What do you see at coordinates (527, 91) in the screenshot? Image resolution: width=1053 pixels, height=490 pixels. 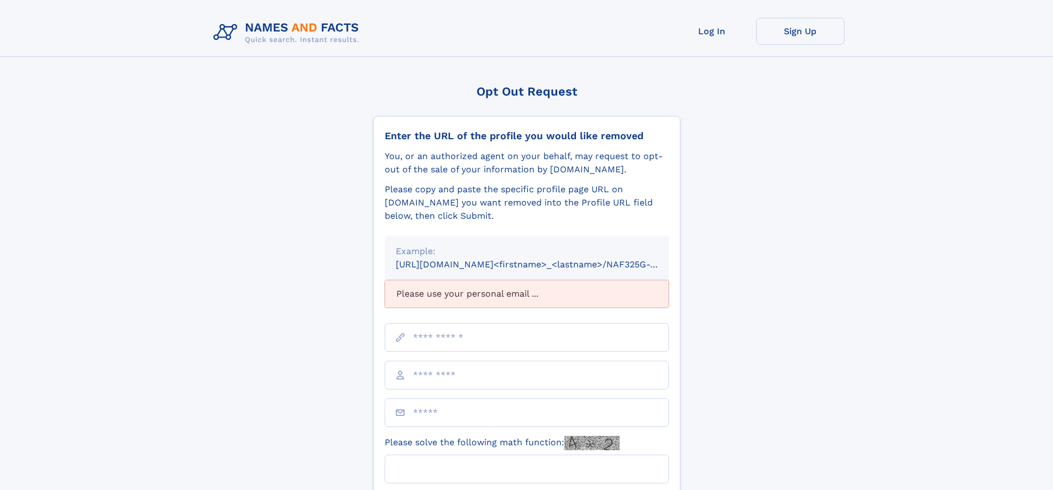 I see `div: Opt Out Request` at bounding box center [527, 91].